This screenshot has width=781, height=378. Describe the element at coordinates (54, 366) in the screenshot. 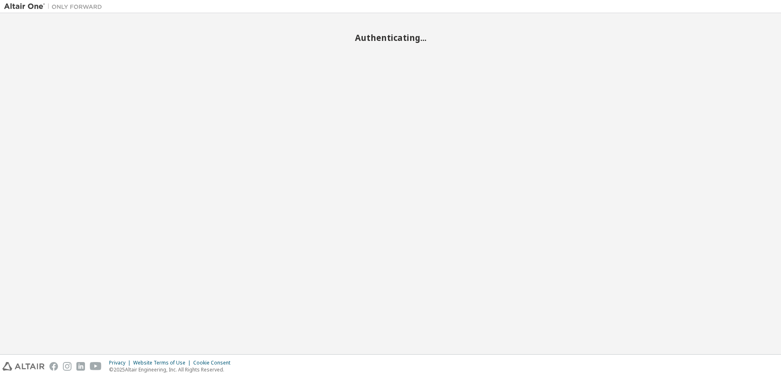

I see `img: facebook.svg` at that location.